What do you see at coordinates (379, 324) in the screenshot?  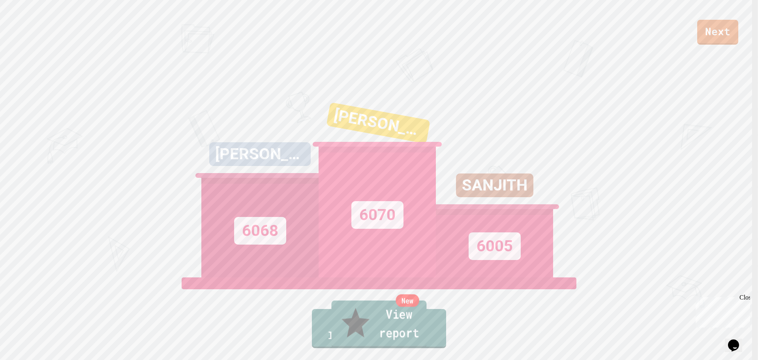 I see `a: View report` at bounding box center [379, 324].